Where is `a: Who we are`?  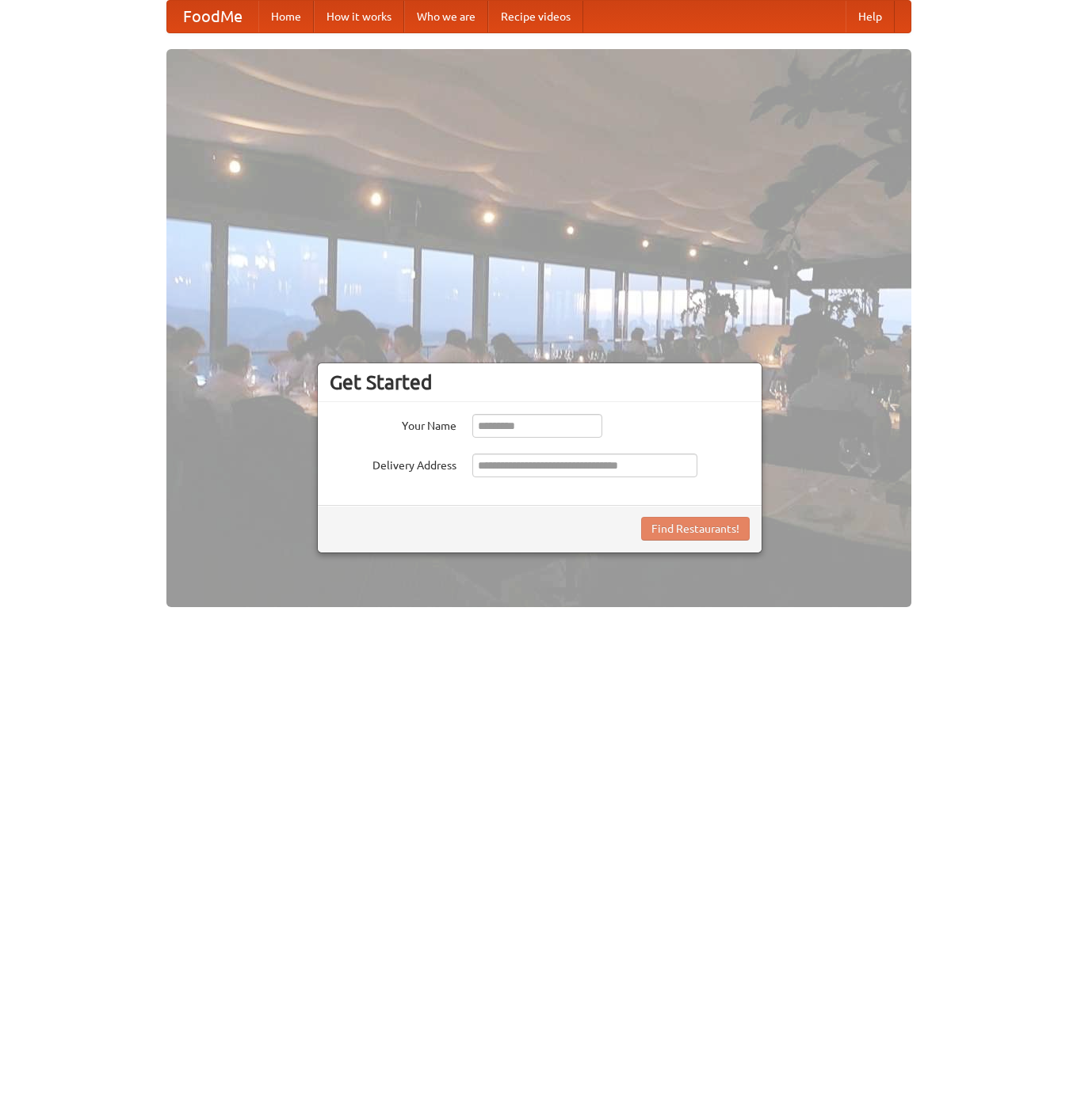
a: Who we are is located at coordinates (446, 17).